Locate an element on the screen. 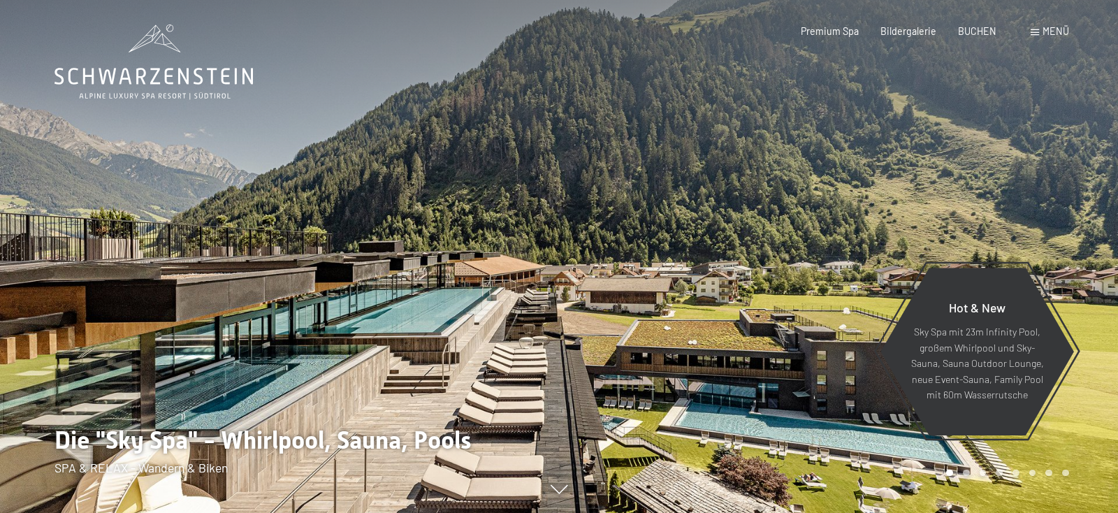 The width and height of the screenshot is (1118, 513). div: Carousel Page 5 is located at coordinates (1016, 473).